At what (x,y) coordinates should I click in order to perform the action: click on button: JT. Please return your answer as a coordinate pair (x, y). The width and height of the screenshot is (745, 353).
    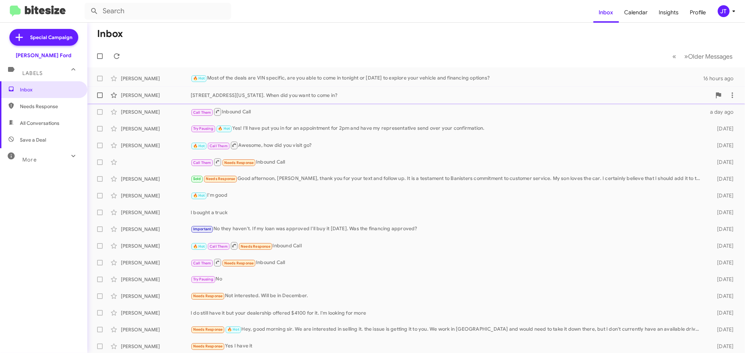
    Looking at the image, I should click on (724, 11).